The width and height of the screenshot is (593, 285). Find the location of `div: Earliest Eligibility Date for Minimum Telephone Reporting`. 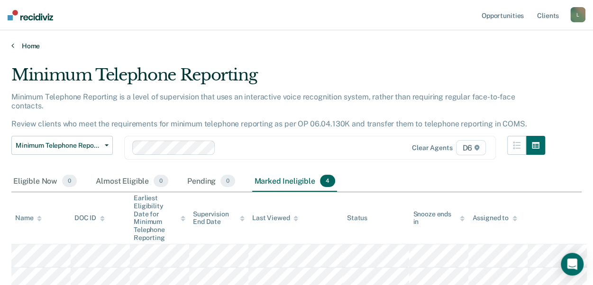

div: Earliest Eligibility Date for Minimum Telephone Reporting is located at coordinates (159, 218).